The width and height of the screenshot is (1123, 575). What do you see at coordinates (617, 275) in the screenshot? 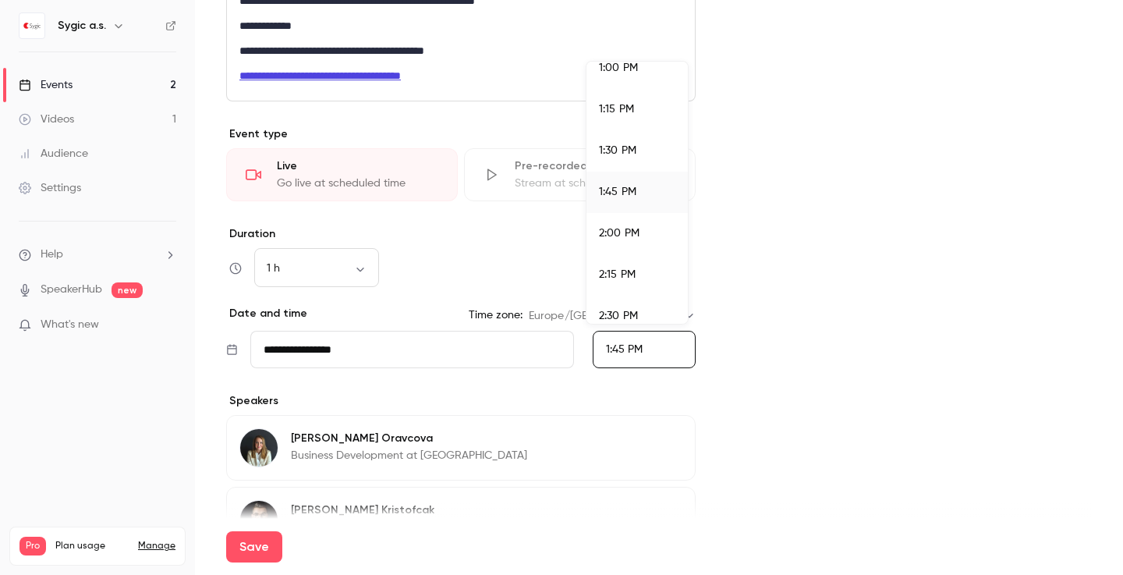
I see `span: 2:15 PM` at bounding box center [617, 275].